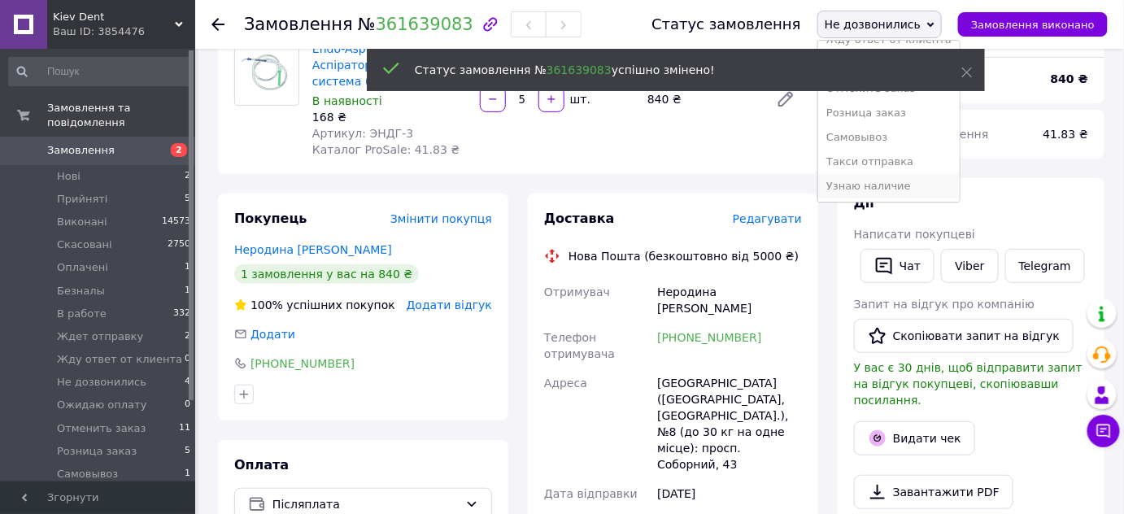 The image size is (1124, 514). I want to click on span: В работе, so click(81, 314).